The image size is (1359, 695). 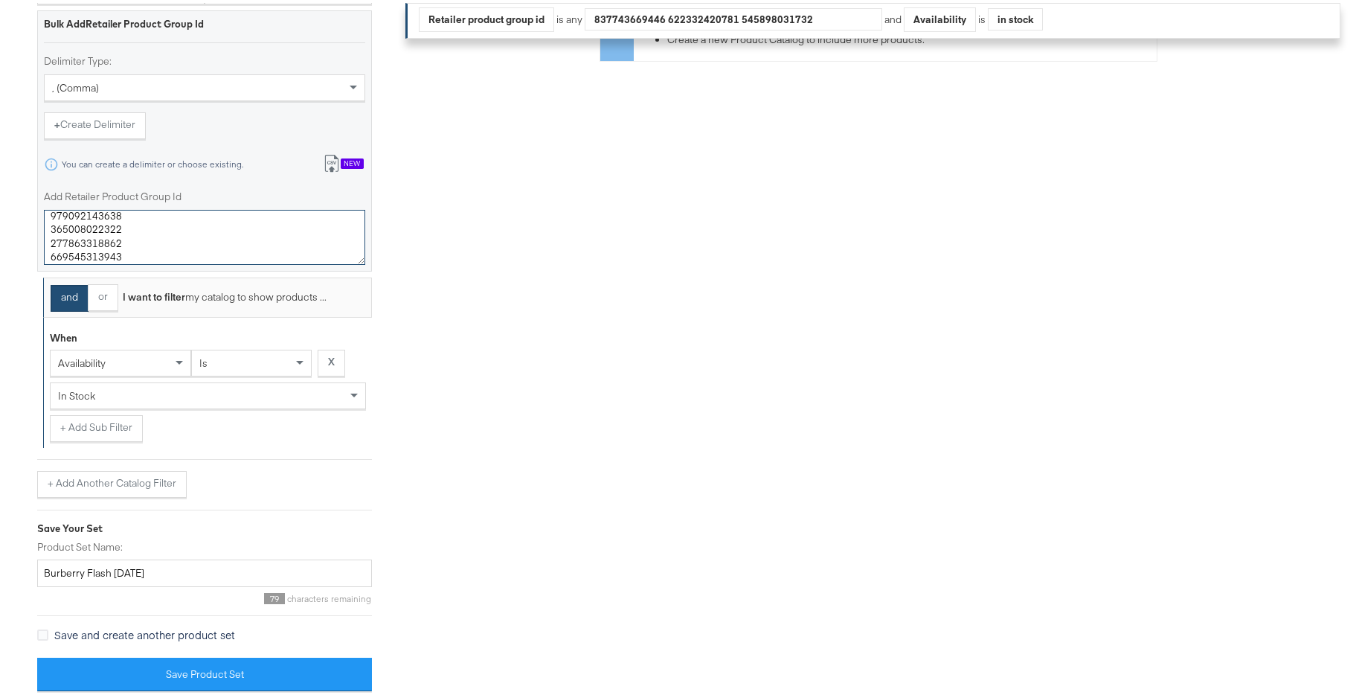 What do you see at coordinates (982, 16) in the screenshot?
I see `div: is` at bounding box center [982, 16].